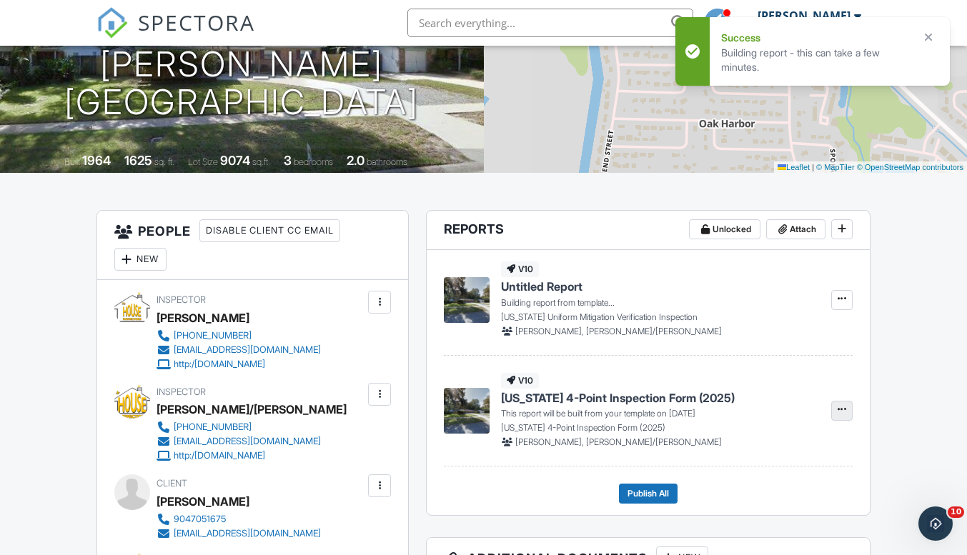  I want to click on span: bedrooms, so click(313, 162).